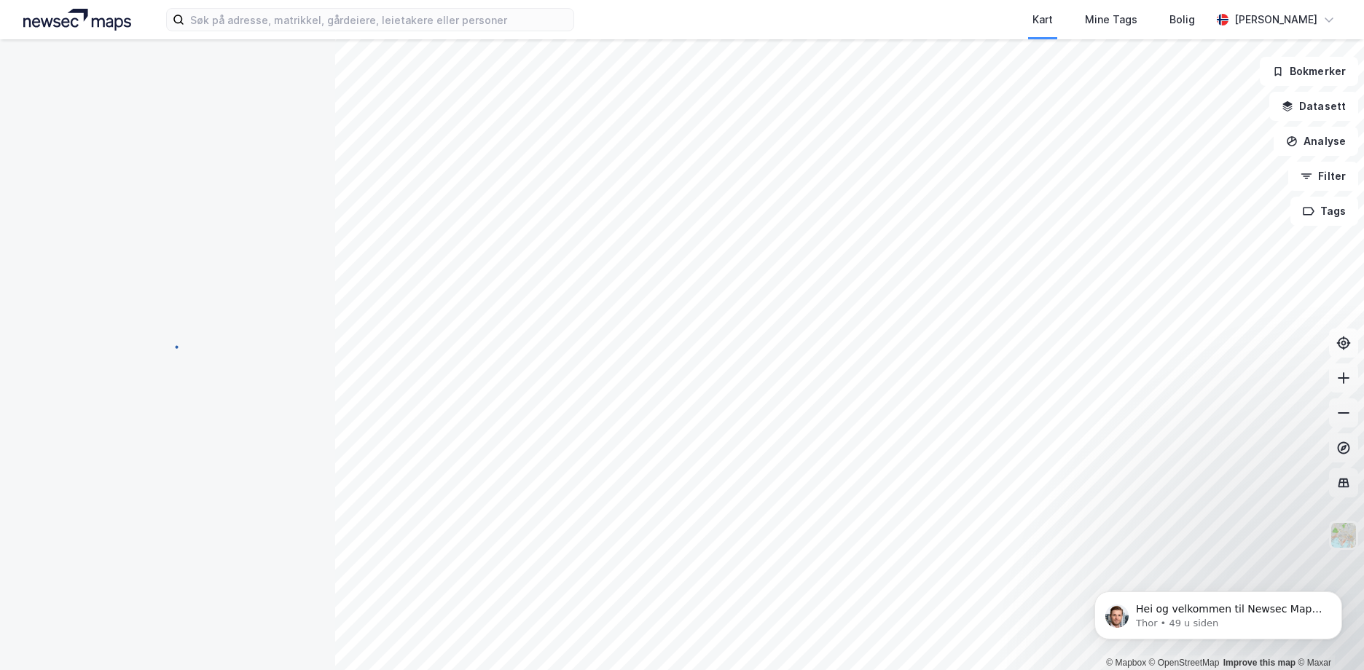  What do you see at coordinates (1314, 106) in the screenshot?
I see `button: Datasett` at bounding box center [1314, 106].